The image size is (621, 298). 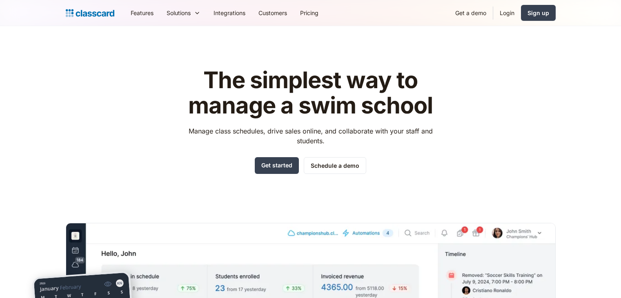 What do you see at coordinates (277, 165) in the screenshot?
I see `a: Get started` at bounding box center [277, 165].